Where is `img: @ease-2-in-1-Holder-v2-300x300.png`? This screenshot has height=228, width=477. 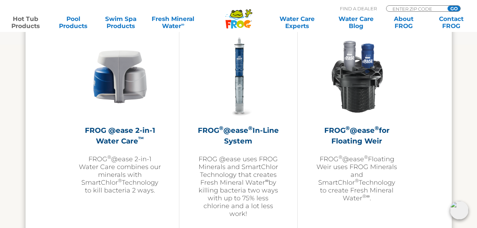
img: @ease-2-in-1-Holder-v2-300x300.png is located at coordinates (120, 77).